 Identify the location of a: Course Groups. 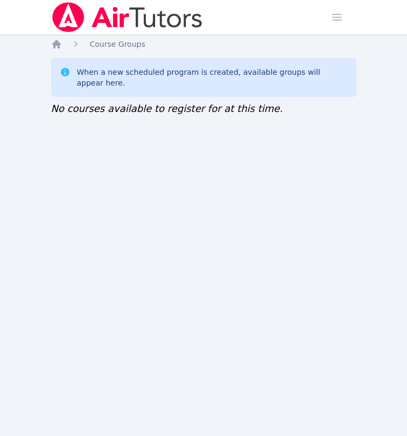
(117, 44).